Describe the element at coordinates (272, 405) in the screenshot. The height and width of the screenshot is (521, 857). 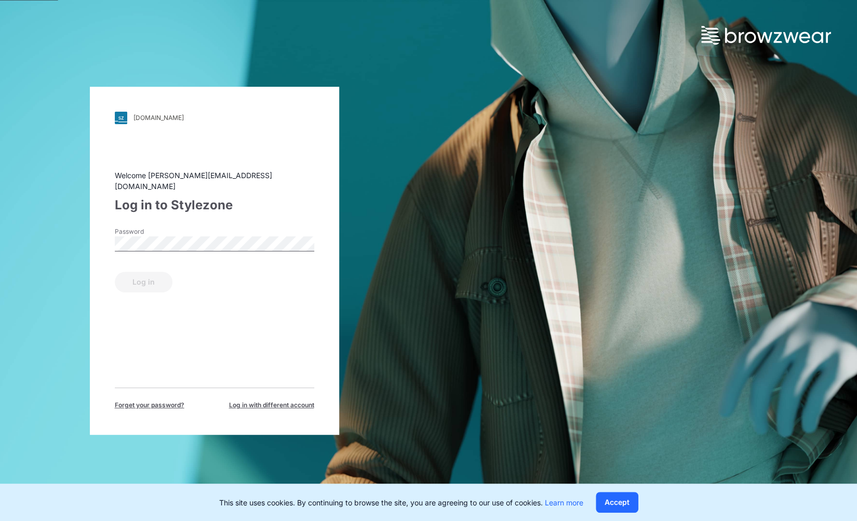
I see `span: Log in with different account` at that location.